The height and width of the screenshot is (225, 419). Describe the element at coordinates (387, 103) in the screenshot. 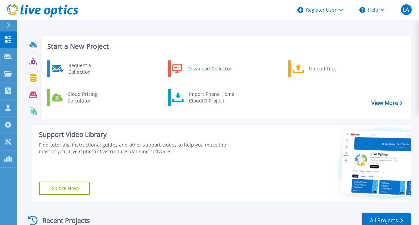

I see `a: View More` at that location.